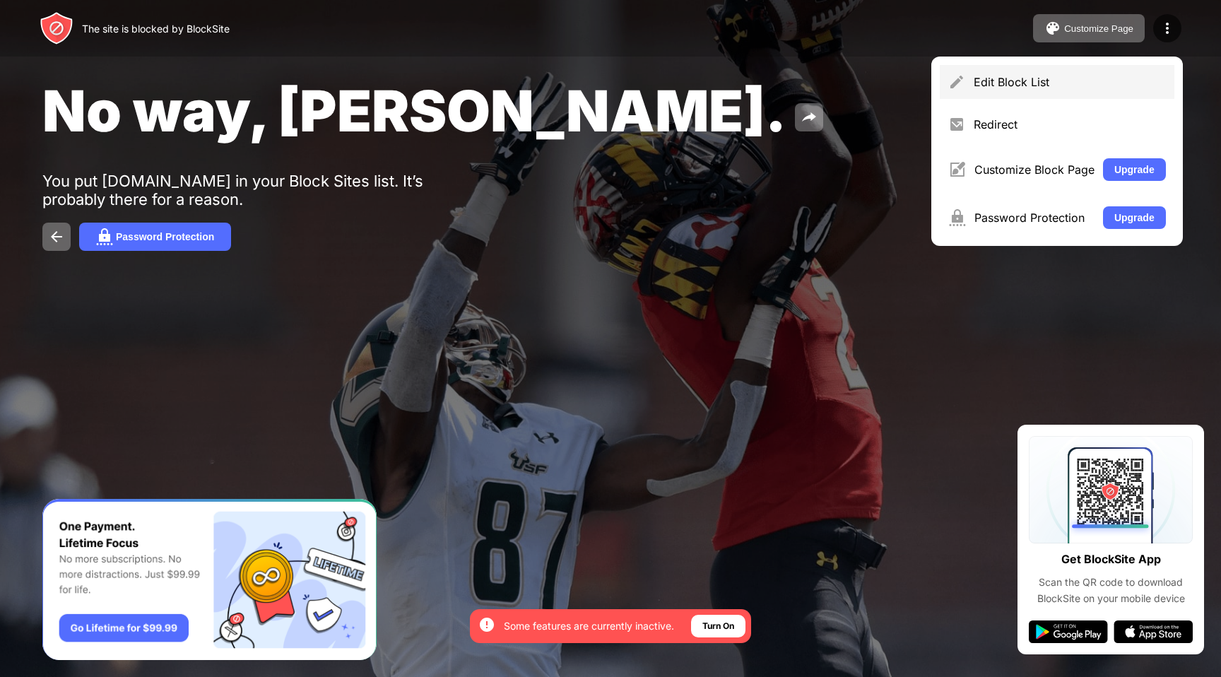 This screenshot has width=1221, height=677. I want to click on div: The site is blocked by BlockSite, so click(155, 28).